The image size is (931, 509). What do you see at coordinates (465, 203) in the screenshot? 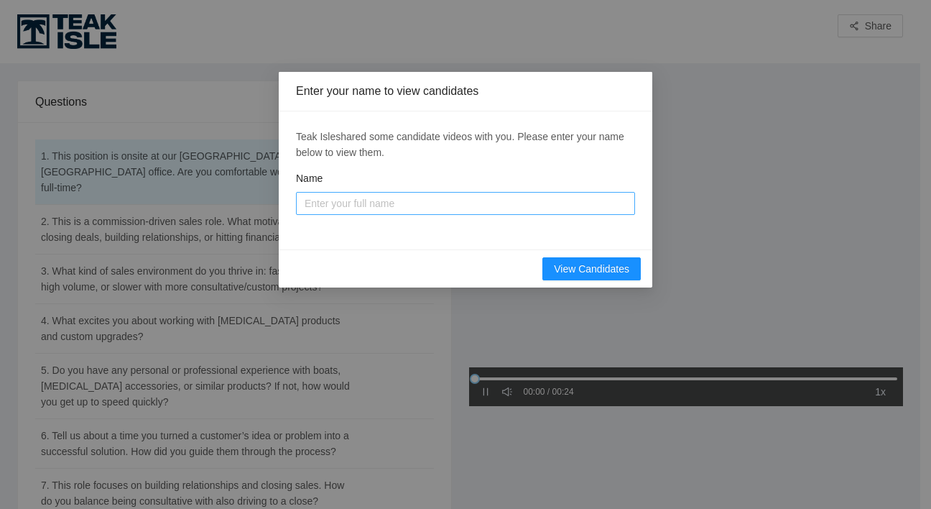
I see `input: Name` at bounding box center [465, 203].